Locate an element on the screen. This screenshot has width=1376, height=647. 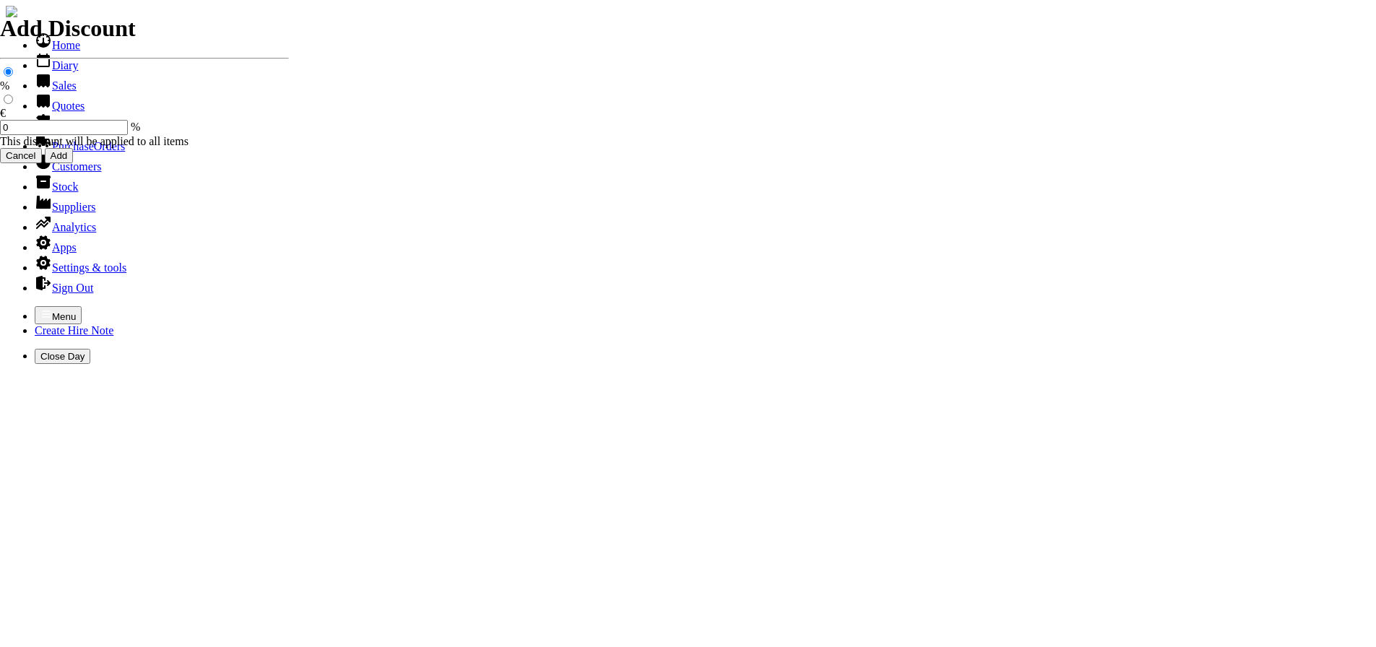
a: Customers is located at coordinates (68, 166).